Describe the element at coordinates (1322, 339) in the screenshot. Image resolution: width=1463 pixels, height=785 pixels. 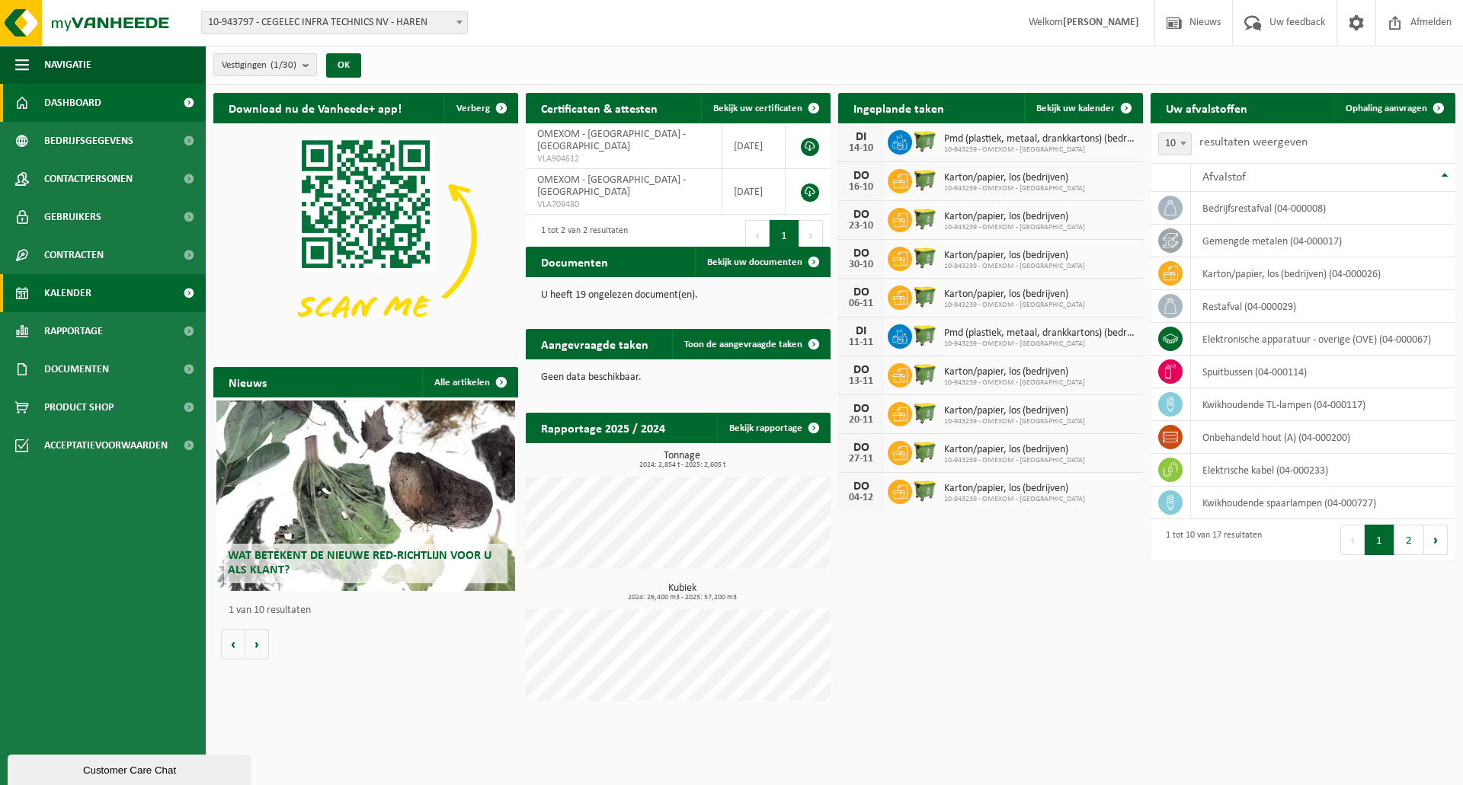
I see `td: elektronische apparatuur - overige (OVE) (04-000067)` at that location.